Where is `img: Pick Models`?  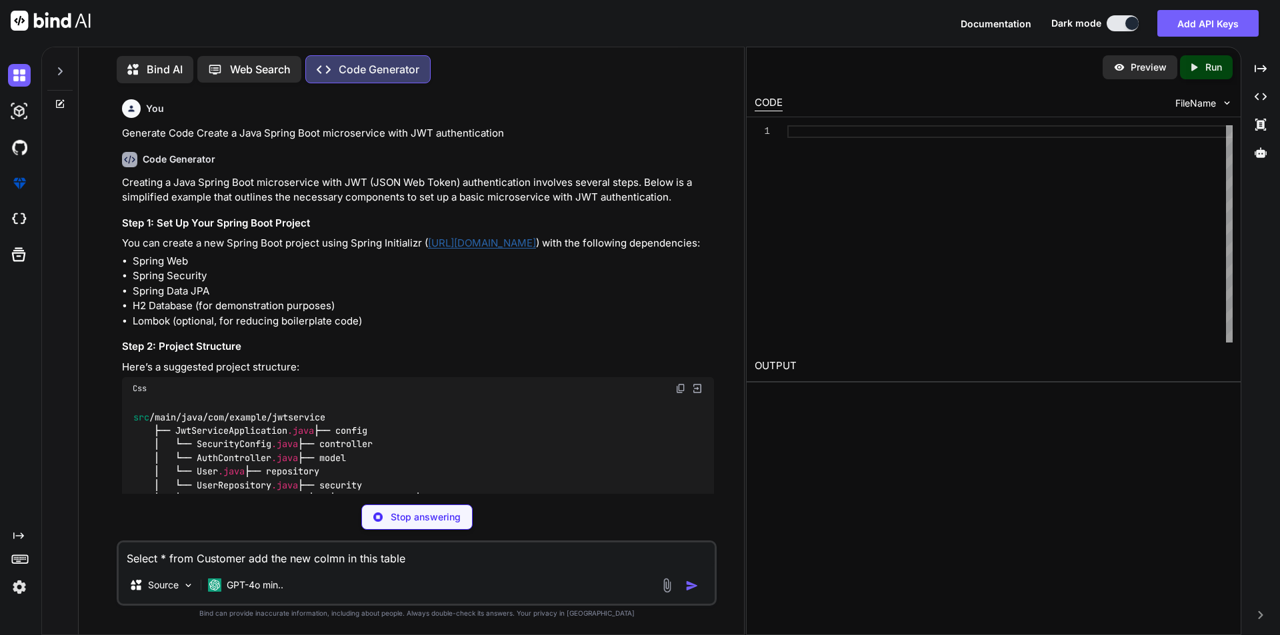 img: Pick Models is located at coordinates (188, 585).